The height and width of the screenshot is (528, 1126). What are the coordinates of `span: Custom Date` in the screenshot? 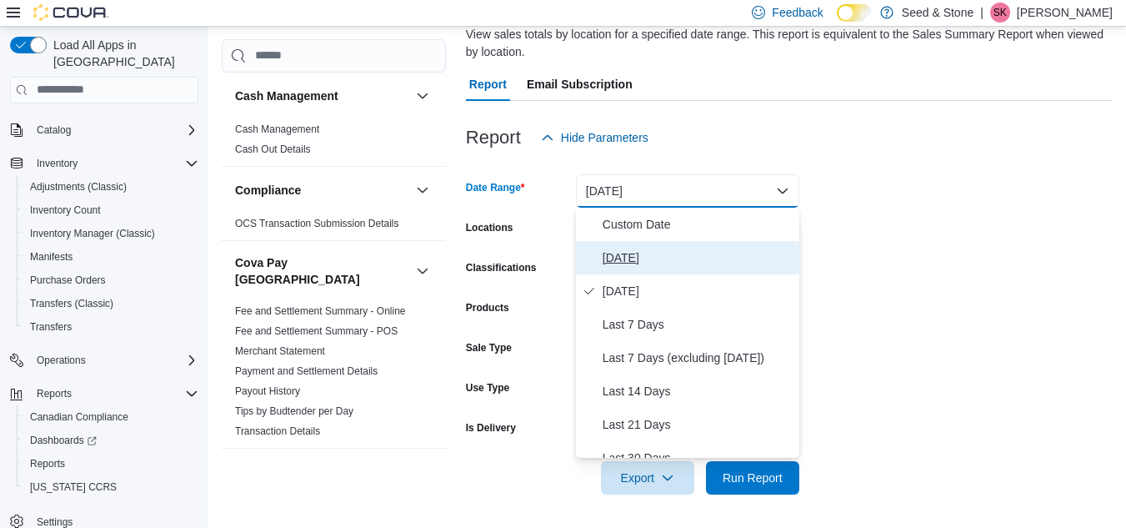 It's located at (698, 224).